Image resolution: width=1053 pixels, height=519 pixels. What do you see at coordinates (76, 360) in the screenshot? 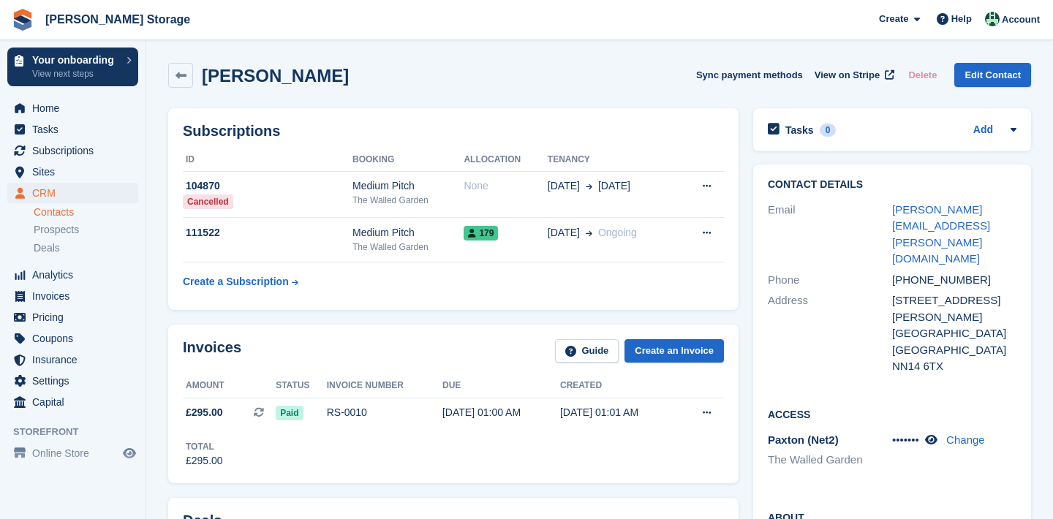
I see `span: Insurance` at bounding box center [76, 360].